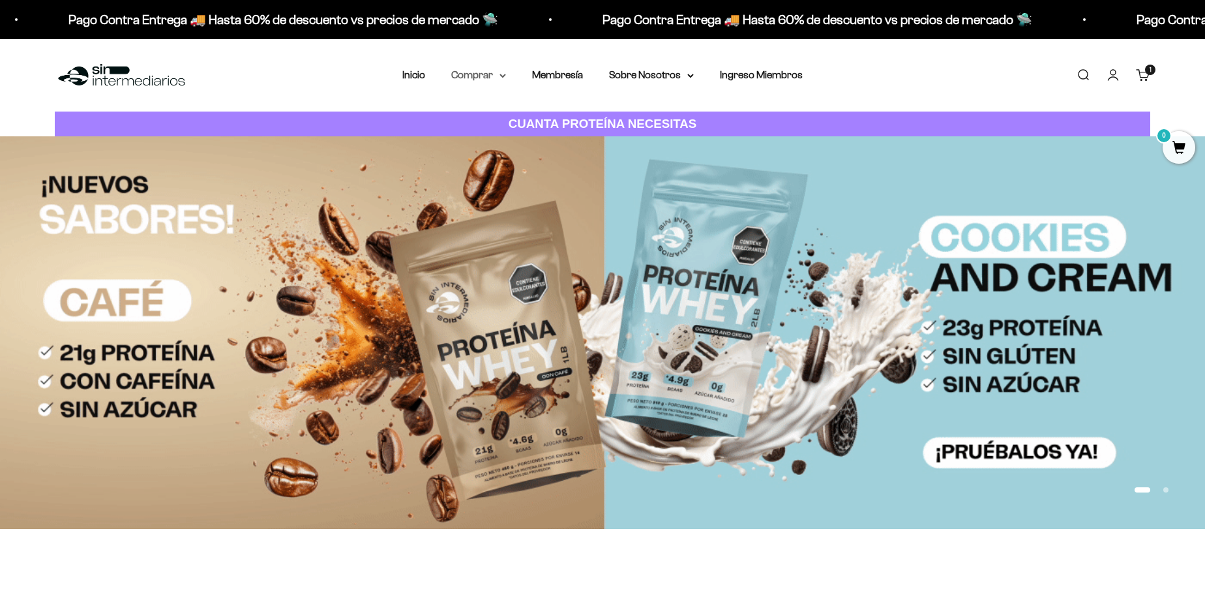 The width and height of the screenshot is (1205, 593). What do you see at coordinates (603, 124) in the screenshot?
I see `a: CUANTA PROTEÍNA NECESITAS` at bounding box center [603, 124].